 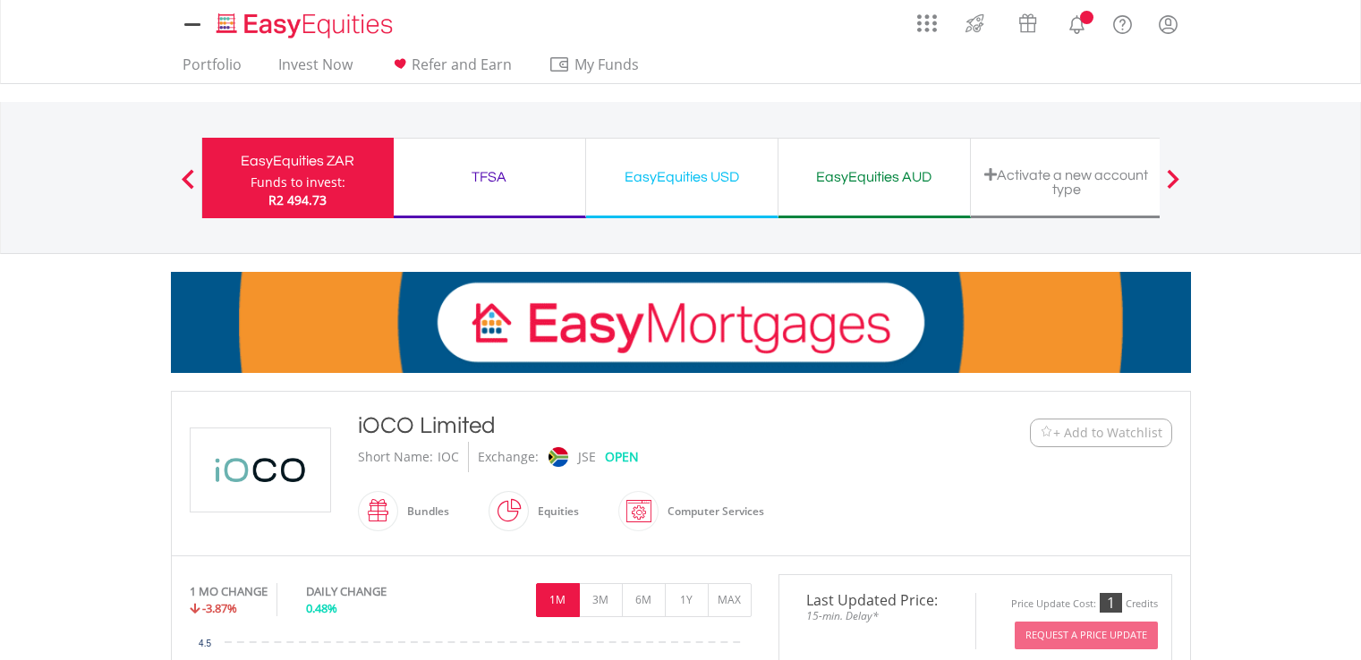 What do you see at coordinates (877, 616) in the screenshot?
I see `span: 15-min. Delay*` at bounding box center [877, 616].